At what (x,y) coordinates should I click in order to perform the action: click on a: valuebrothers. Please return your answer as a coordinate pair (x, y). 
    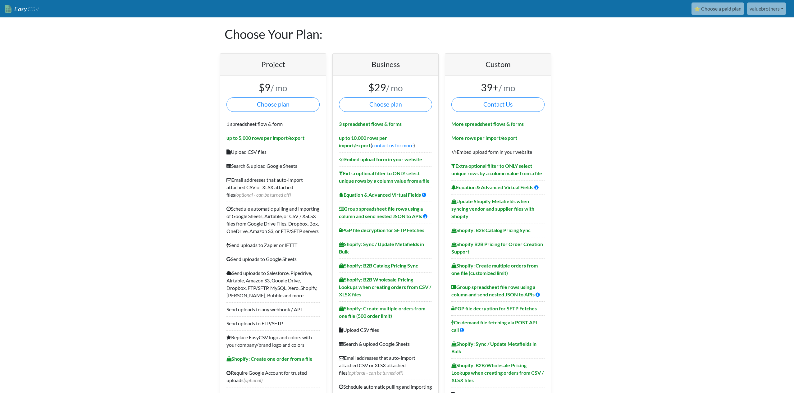
    Looking at the image, I should click on (767, 9).